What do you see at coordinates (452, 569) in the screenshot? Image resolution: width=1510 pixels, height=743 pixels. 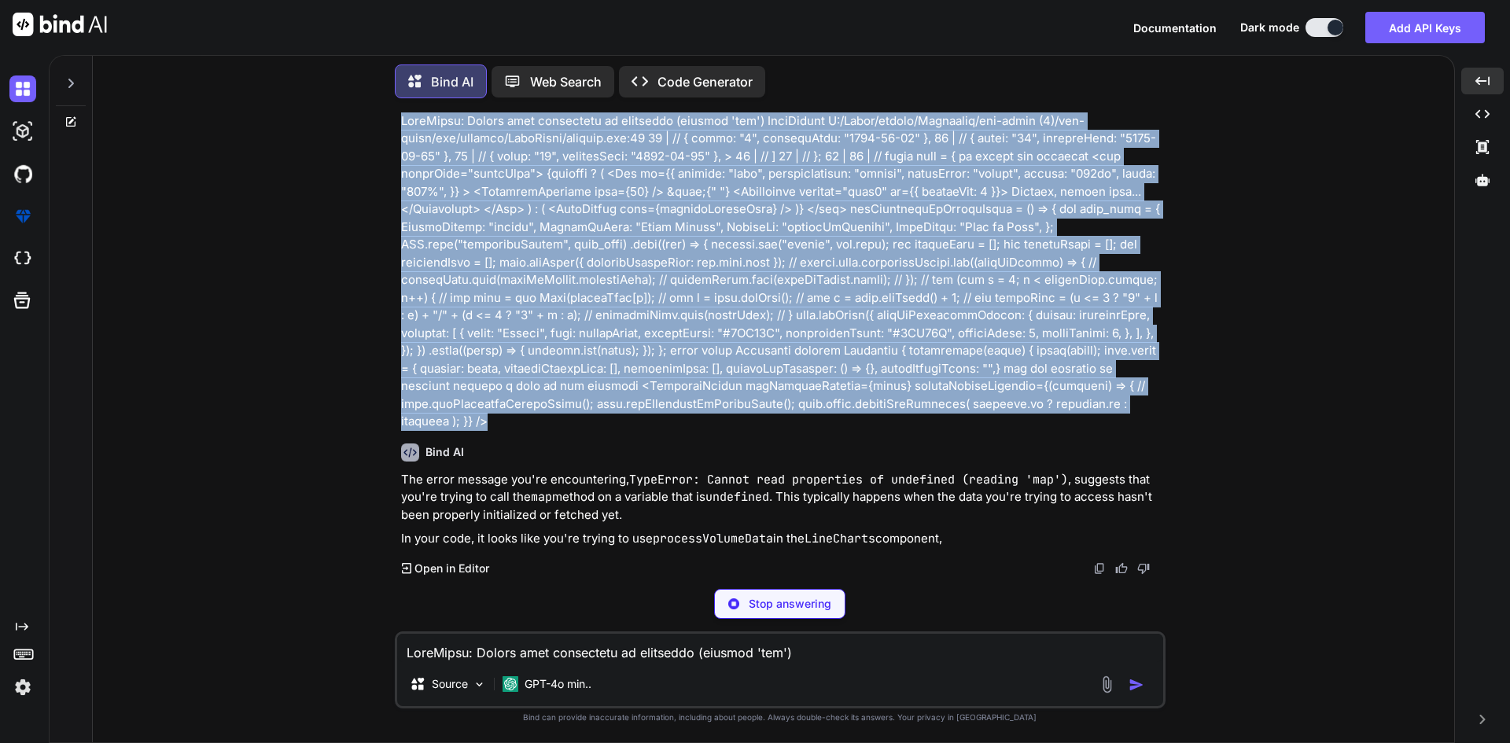 I see `p: Open in Editor` at bounding box center [452, 569].